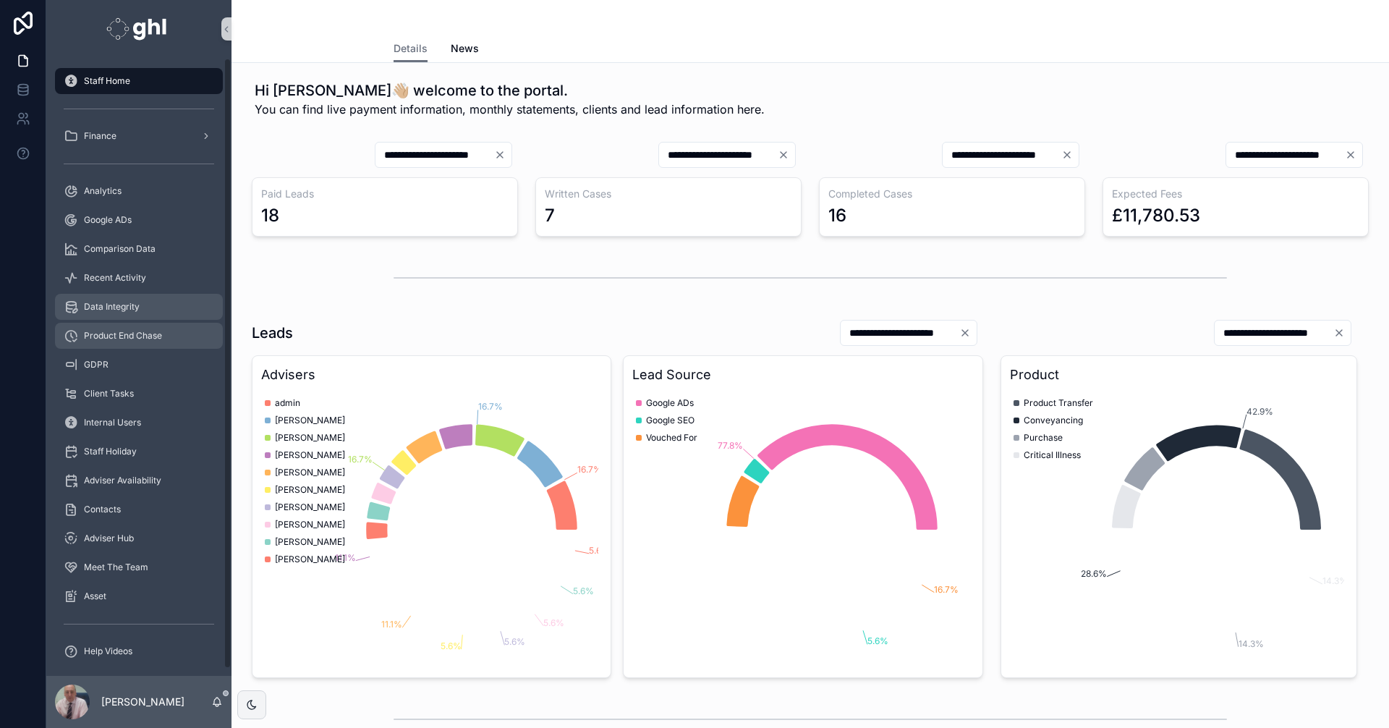 The image size is (1389, 728). What do you see at coordinates (139, 651) in the screenshot?
I see `a: Help Videos` at bounding box center [139, 651].